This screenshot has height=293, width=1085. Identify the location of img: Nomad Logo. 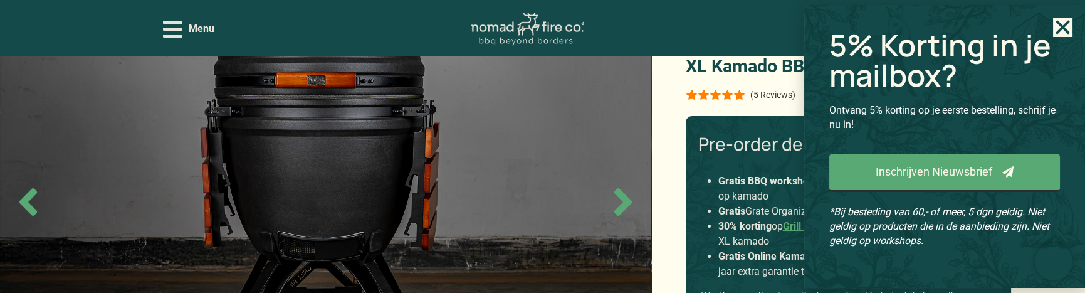
(528, 29).